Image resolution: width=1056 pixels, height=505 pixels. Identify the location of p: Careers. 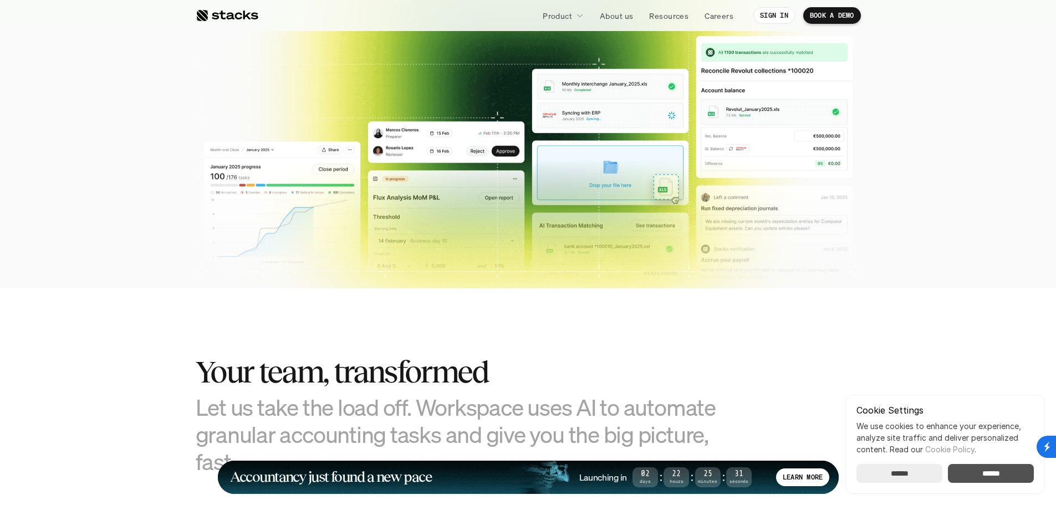
(719, 16).